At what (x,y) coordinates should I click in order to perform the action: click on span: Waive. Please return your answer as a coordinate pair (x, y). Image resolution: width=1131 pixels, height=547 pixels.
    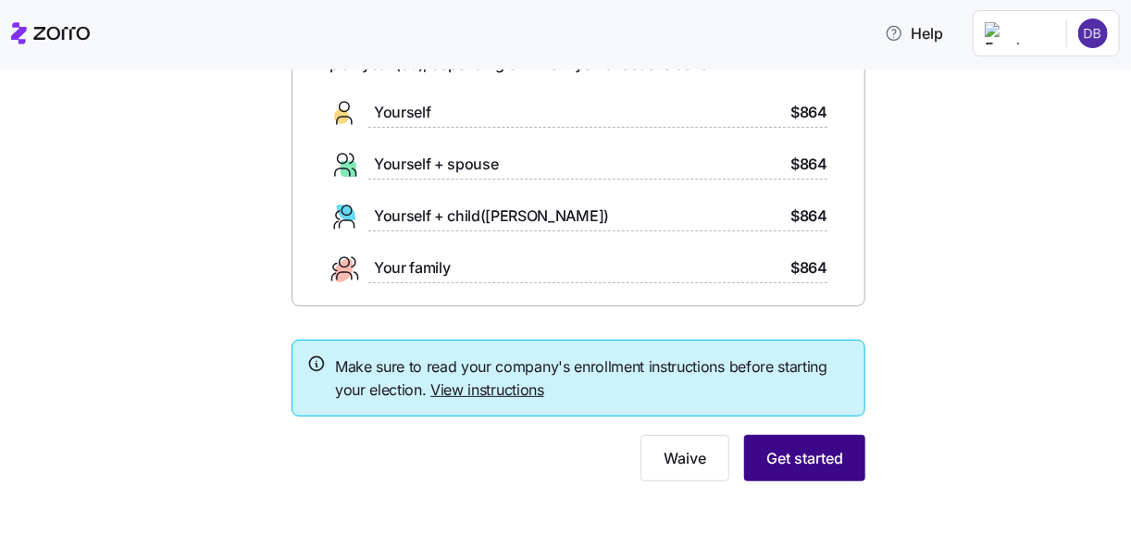
    Looking at the image, I should click on (685, 458).